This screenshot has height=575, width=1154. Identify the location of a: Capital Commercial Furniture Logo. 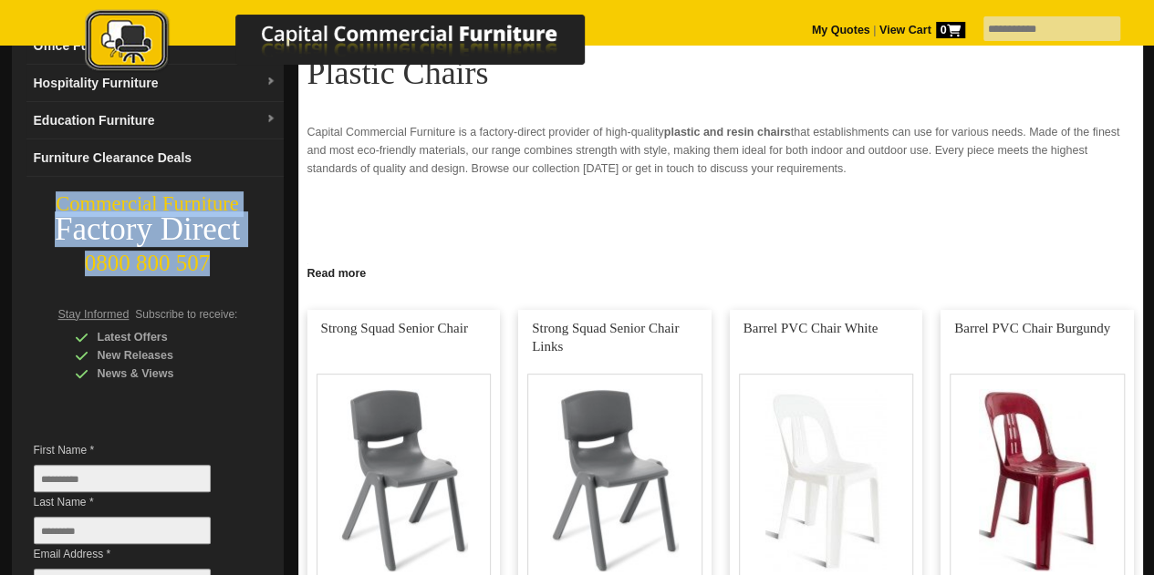
(354, 45).